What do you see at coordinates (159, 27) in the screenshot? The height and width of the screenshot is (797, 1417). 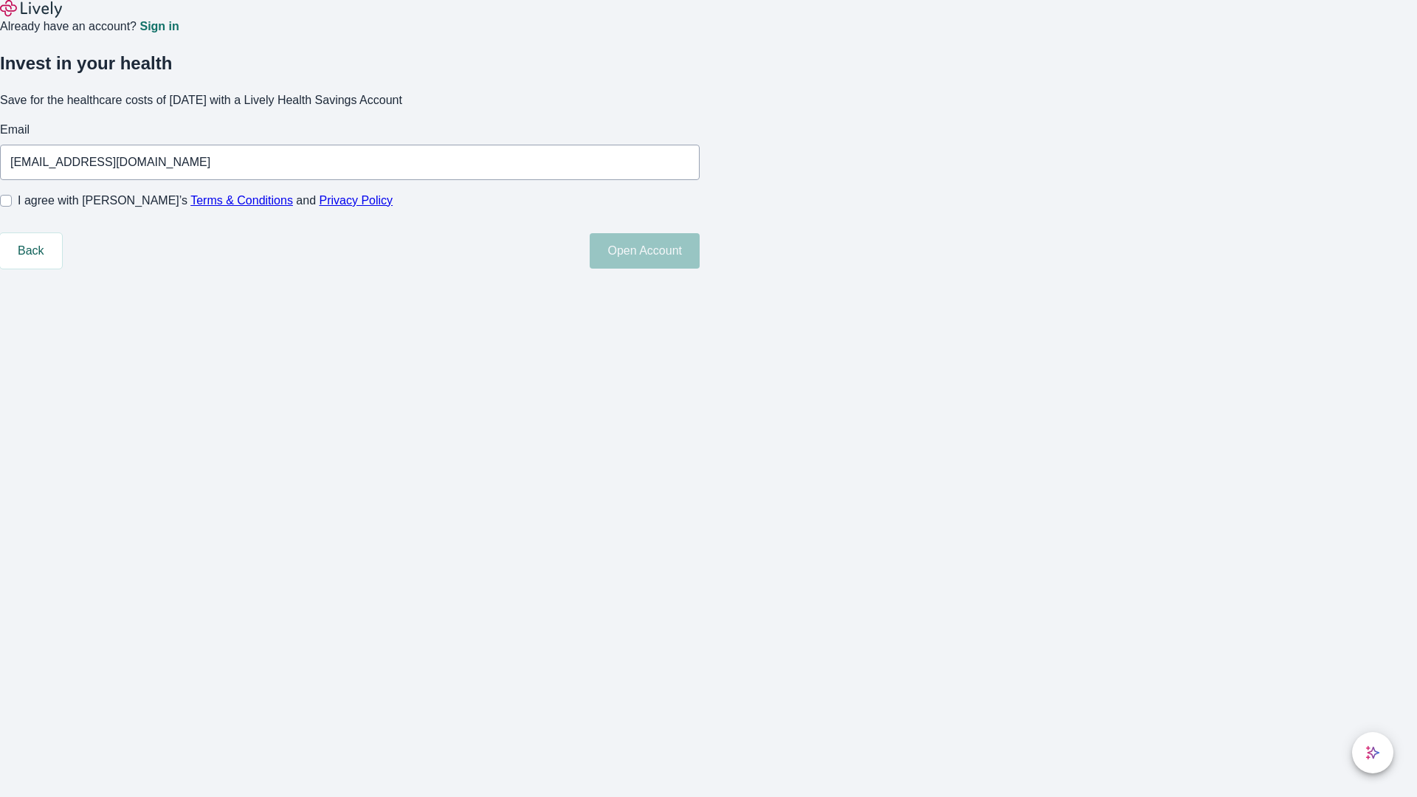 I see `a: Sign in` at bounding box center [159, 27].